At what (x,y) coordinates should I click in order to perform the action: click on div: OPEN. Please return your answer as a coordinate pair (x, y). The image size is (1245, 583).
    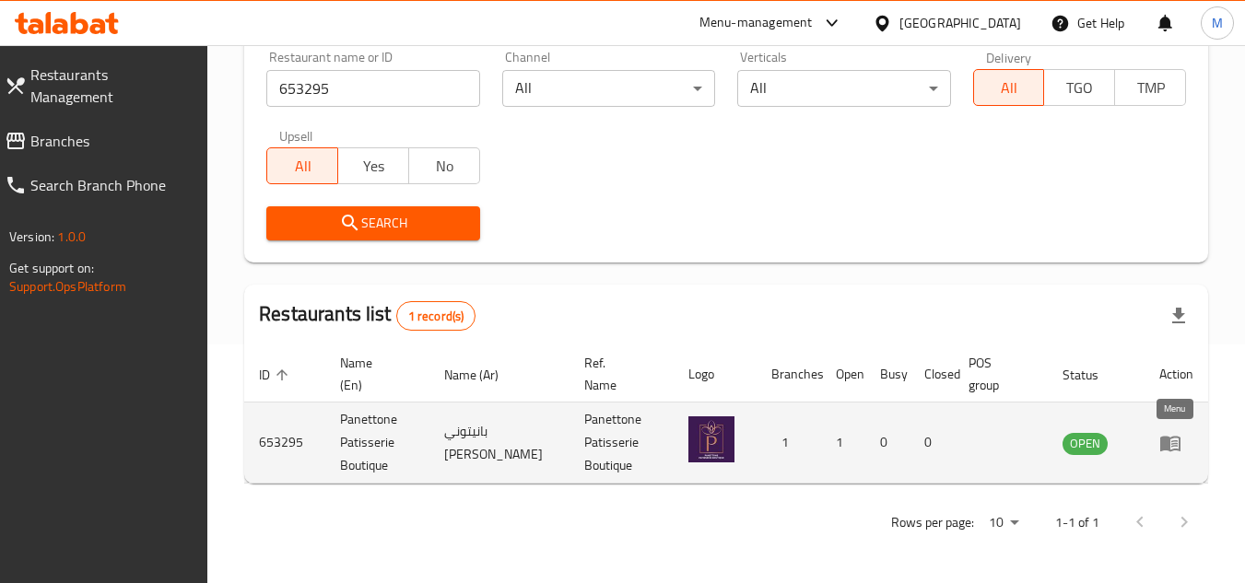
    Looking at the image, I should click on (1085, 444).